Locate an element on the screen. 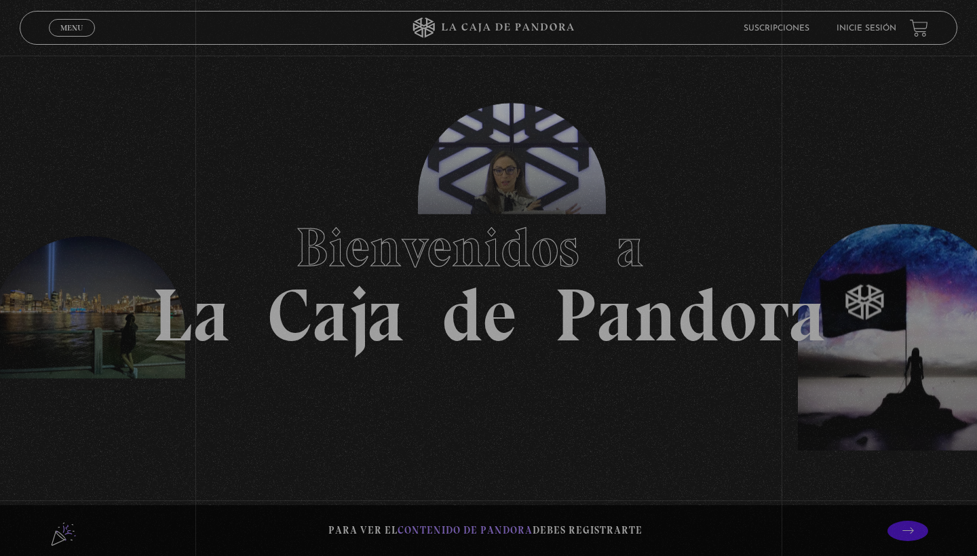  h1: La Caja de Pandora is located at coordinates (488, 278).